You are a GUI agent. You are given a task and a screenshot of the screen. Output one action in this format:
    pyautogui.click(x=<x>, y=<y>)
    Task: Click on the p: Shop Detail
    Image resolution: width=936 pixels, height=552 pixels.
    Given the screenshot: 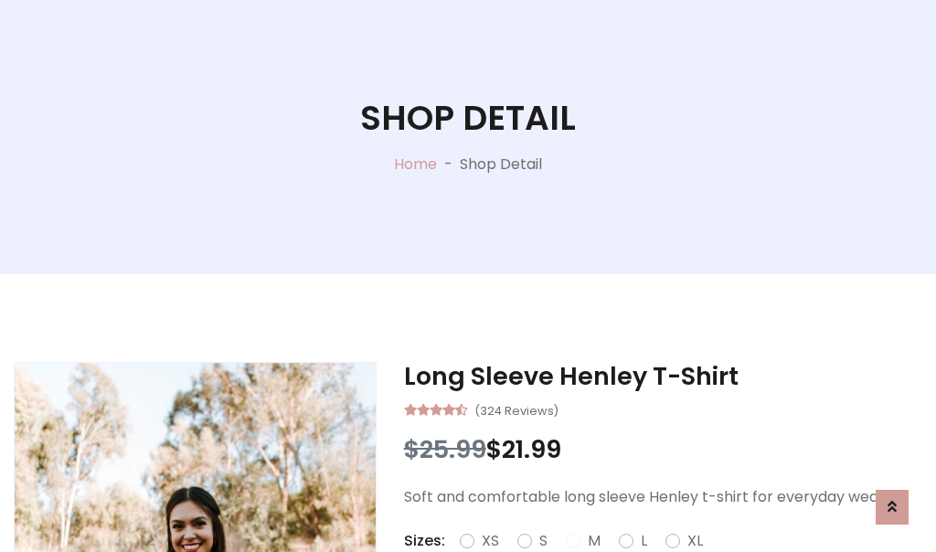 What is the action you would take?
    pyautogui.click(x=501, y=165)
    